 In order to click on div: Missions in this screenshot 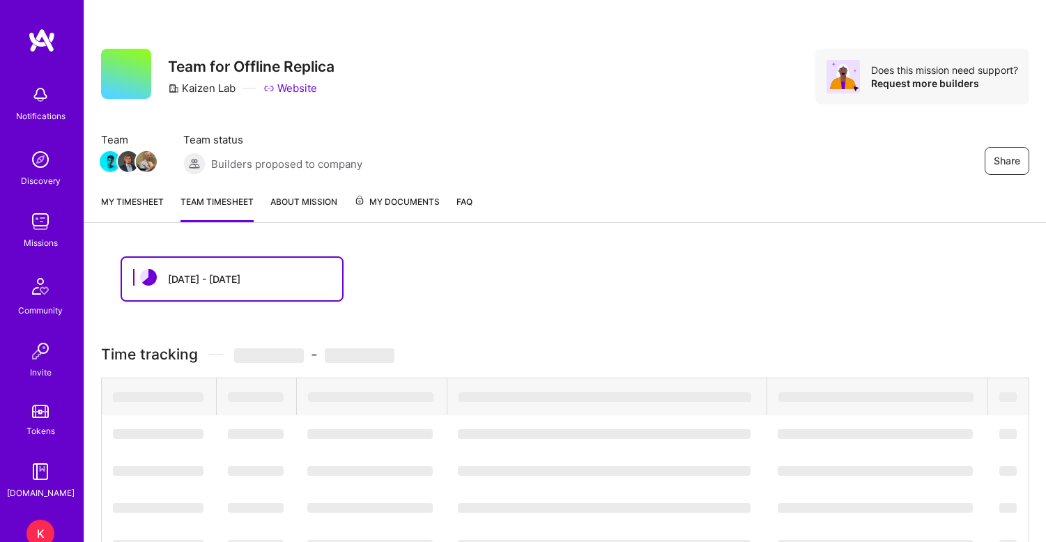, I will do `click(40, 242)`.